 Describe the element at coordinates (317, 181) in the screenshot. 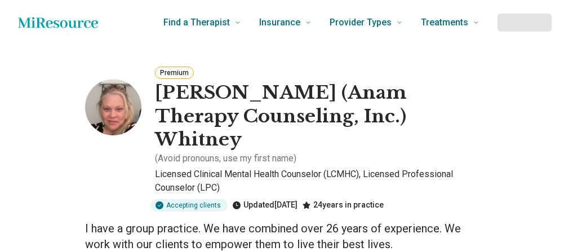

I see `p: Licensed Clinical Mental Health Counselor (LCMHC), Licensed Professional Counselor (LPC)` at that location.